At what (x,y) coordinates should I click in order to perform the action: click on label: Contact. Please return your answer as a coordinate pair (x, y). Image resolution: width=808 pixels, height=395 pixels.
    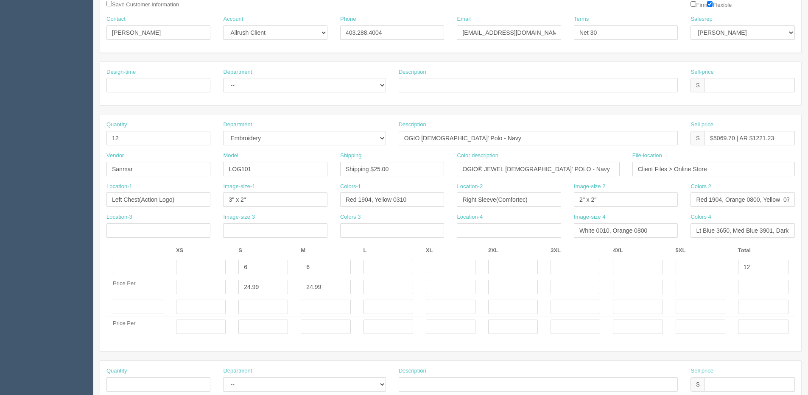
    Looking at the image, I should click on (116, 19).